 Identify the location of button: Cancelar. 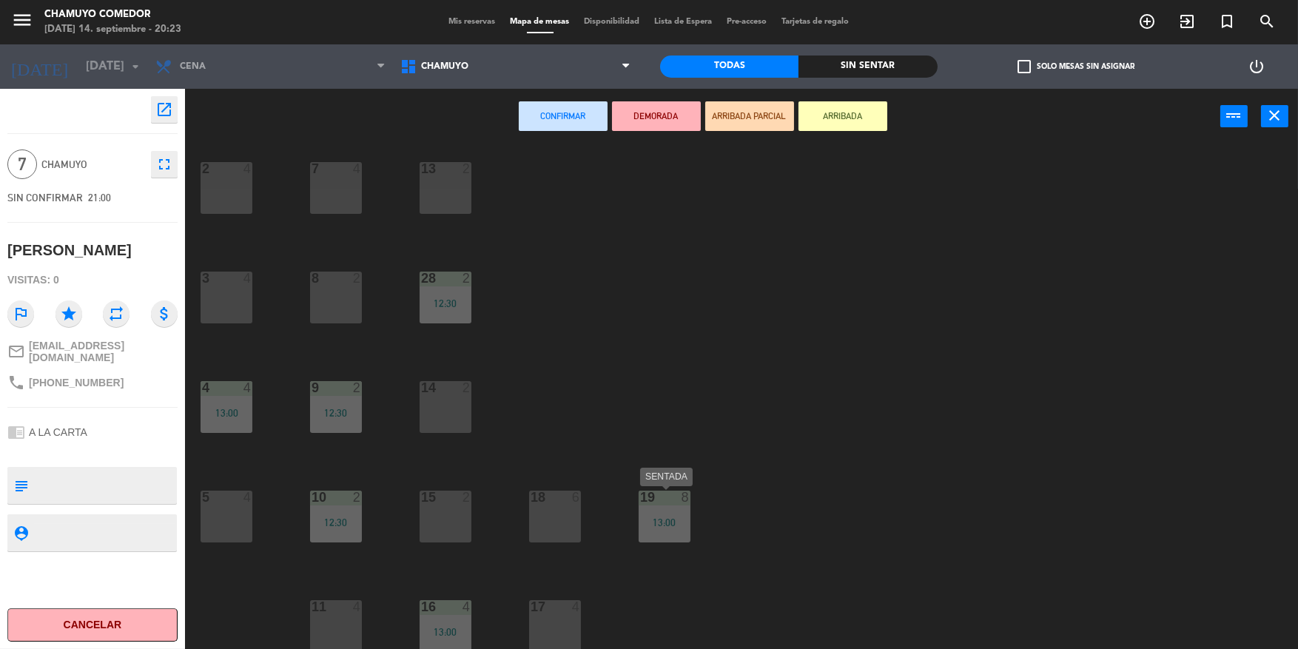
(92, 624).